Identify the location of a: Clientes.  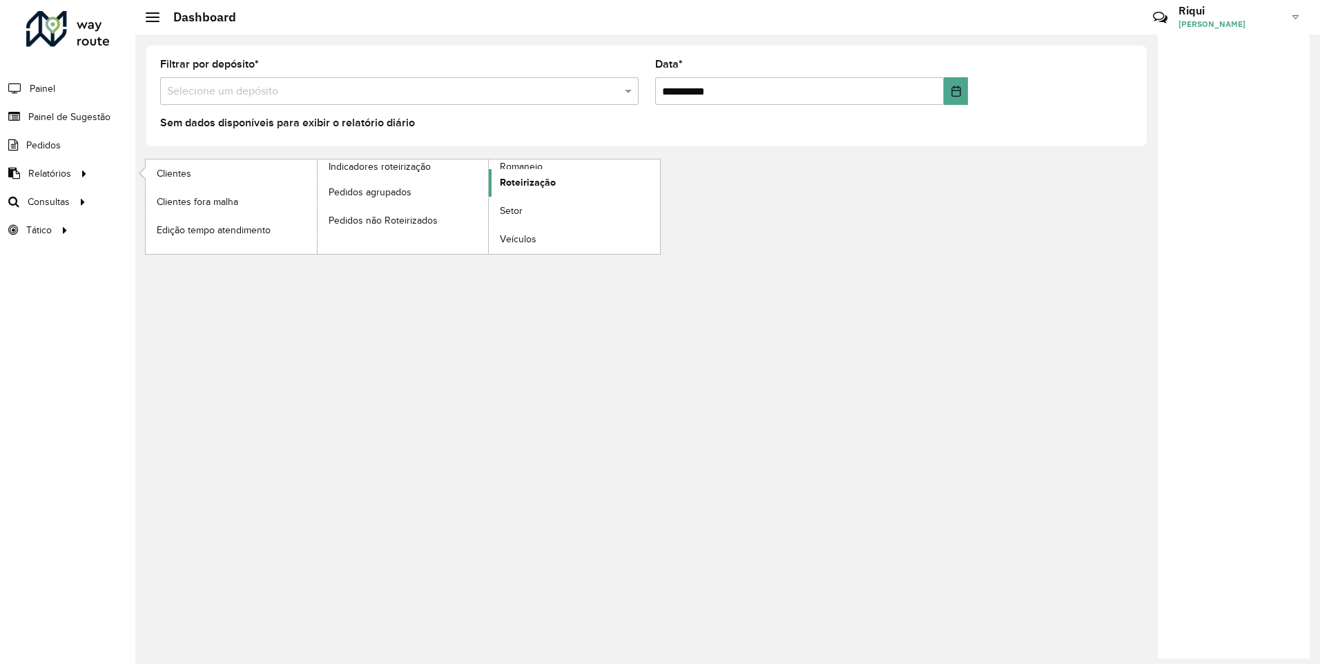
(231, 173).